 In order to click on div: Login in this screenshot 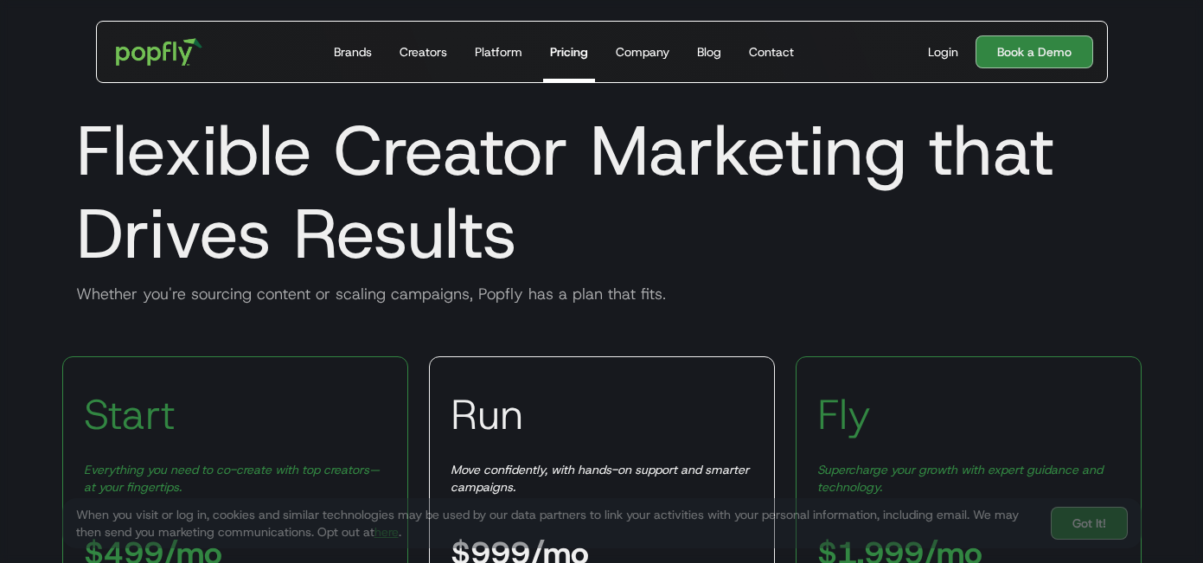, I will do `click(943, 52)`.